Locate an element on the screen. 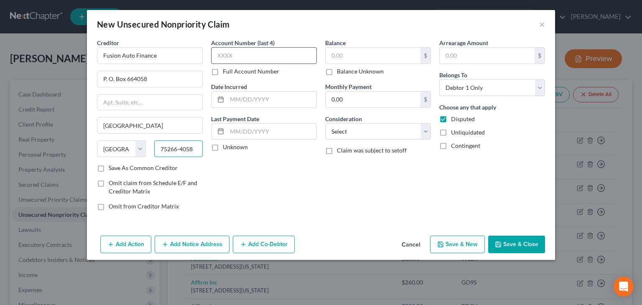  label: Consideration is located at coordinates (344, 119).